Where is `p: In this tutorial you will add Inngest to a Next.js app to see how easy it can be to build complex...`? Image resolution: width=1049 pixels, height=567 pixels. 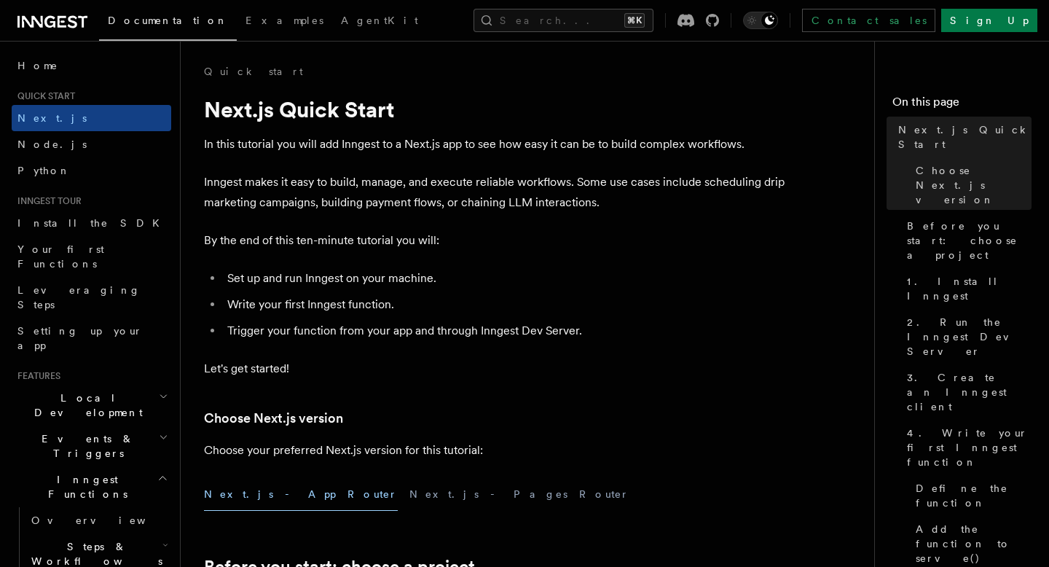 p: In this tutorial you will add Inngest to a Next.js app to see how easy it can be to build complex... is located at coordinates (495, 144).